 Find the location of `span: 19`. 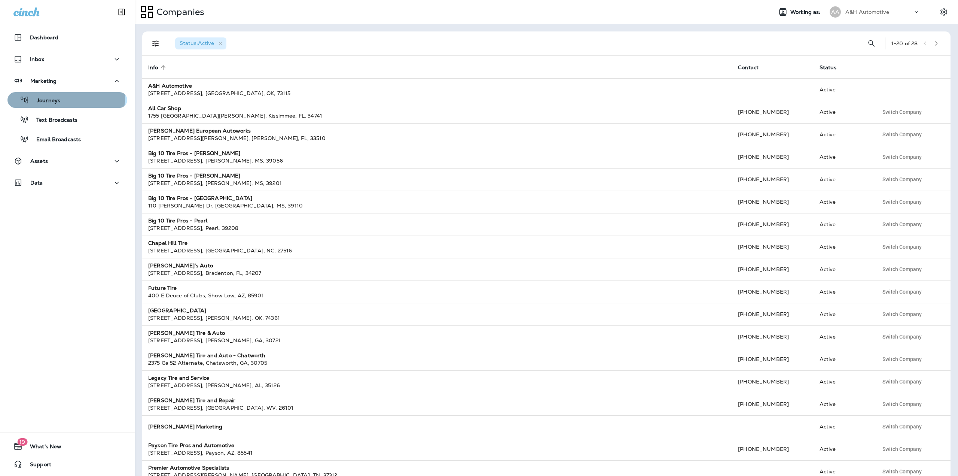

span: 19 is located at coordinates (22, 441).